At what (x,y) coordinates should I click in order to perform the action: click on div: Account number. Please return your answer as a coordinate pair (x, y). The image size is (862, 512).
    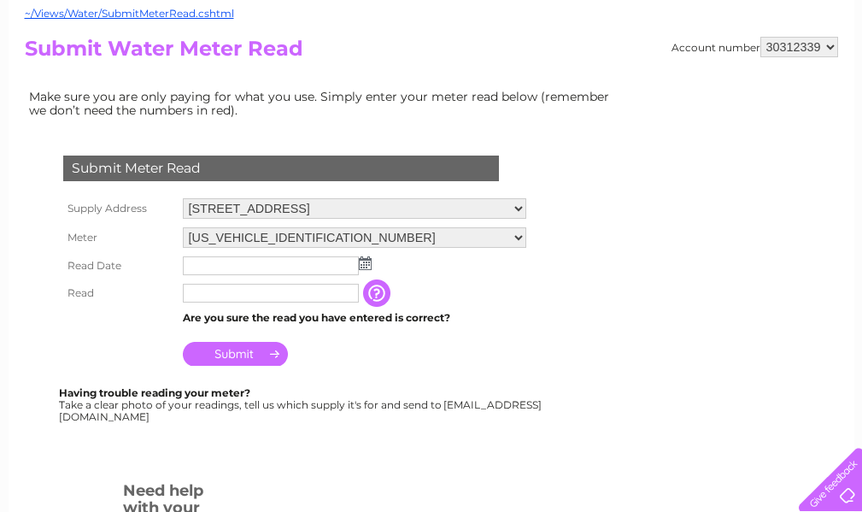
    Looking at the image, I should click on (754, 47).